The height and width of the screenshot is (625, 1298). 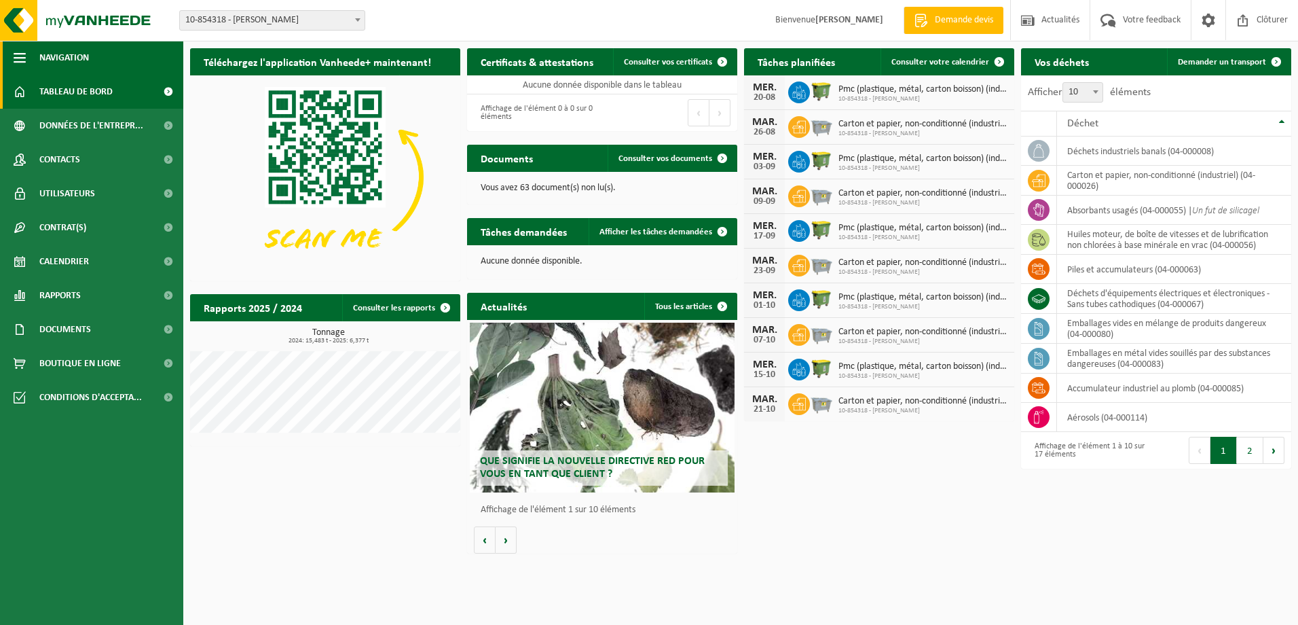 I want to click on h2: Vos déchets, so click(x=1062, y=61).